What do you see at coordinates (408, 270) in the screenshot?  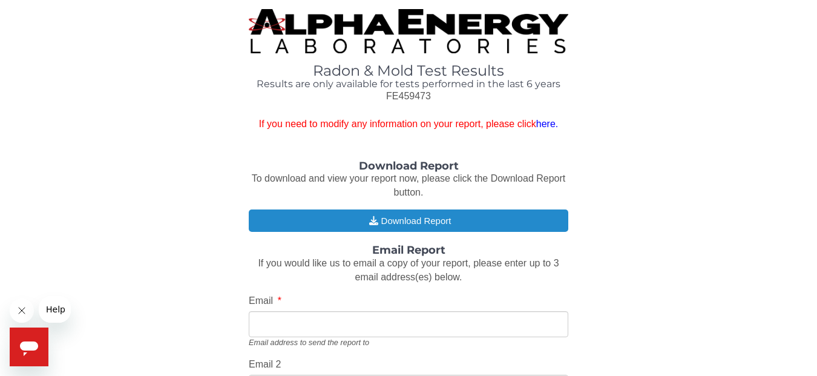 I see `span: If you would like us to email a copy of your report, please enter up to 3 email address(es) below.` at bounding box center [408, 270].